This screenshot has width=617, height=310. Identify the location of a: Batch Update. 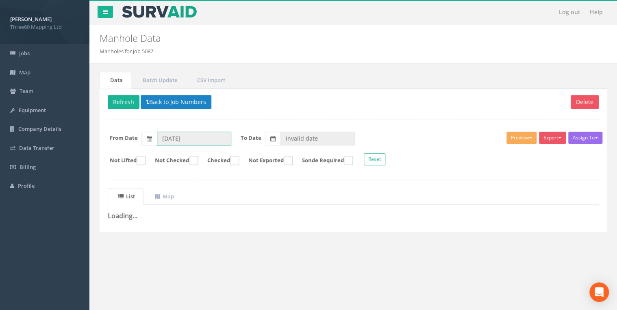
(159, 80).